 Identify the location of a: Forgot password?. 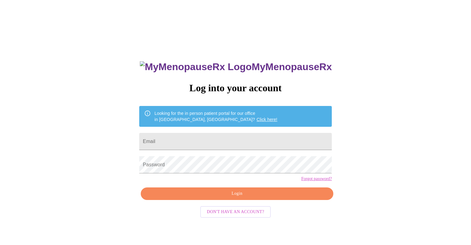
(316, 179).